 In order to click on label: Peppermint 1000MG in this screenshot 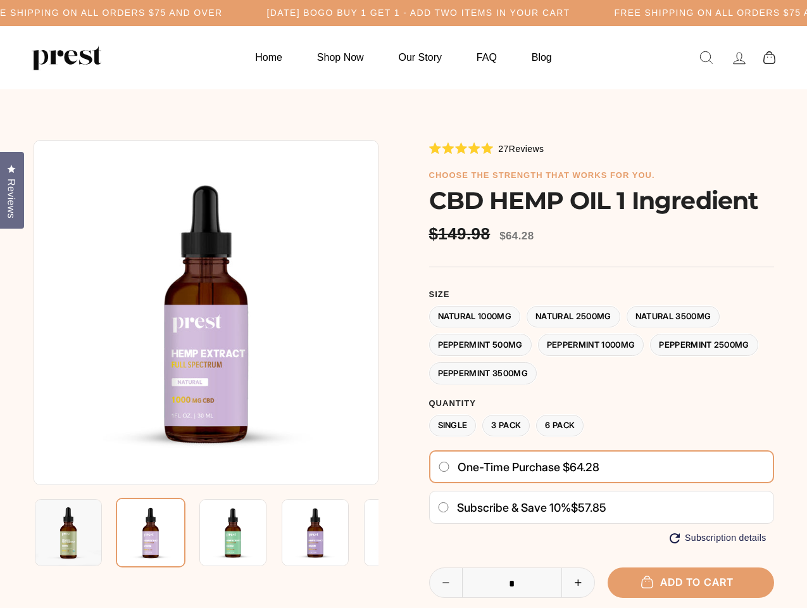, I will do `click(591, 344)`.